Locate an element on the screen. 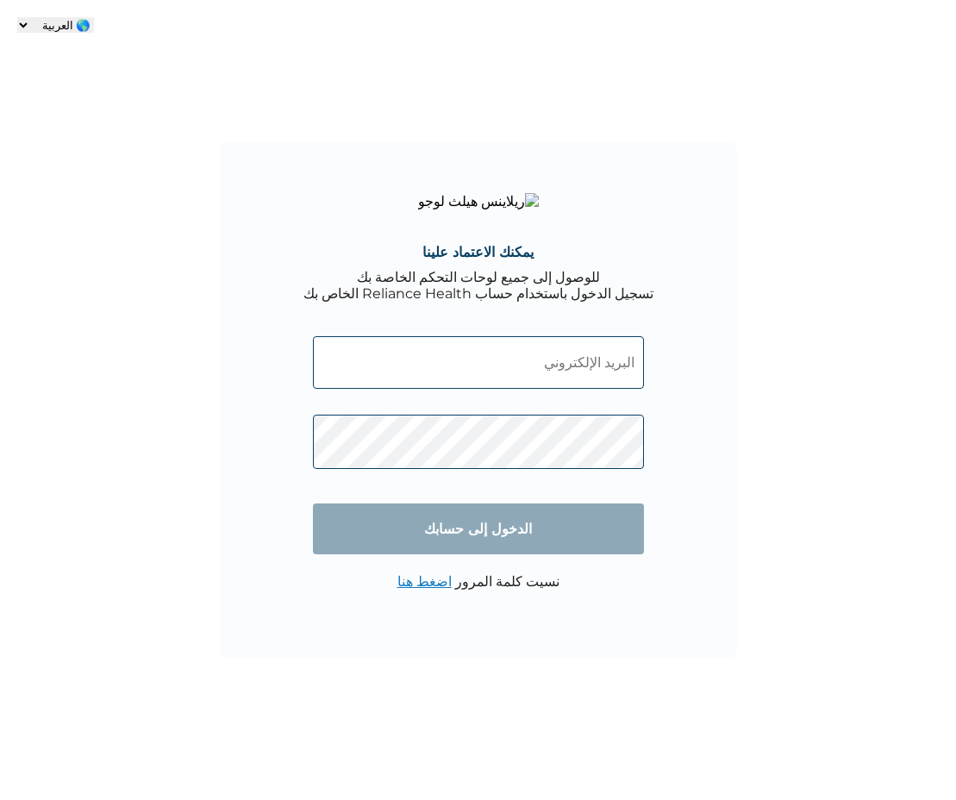 The image size is (956, 800). img: ريلاينس هيلث لوجو is located at coordinates (478, 201).